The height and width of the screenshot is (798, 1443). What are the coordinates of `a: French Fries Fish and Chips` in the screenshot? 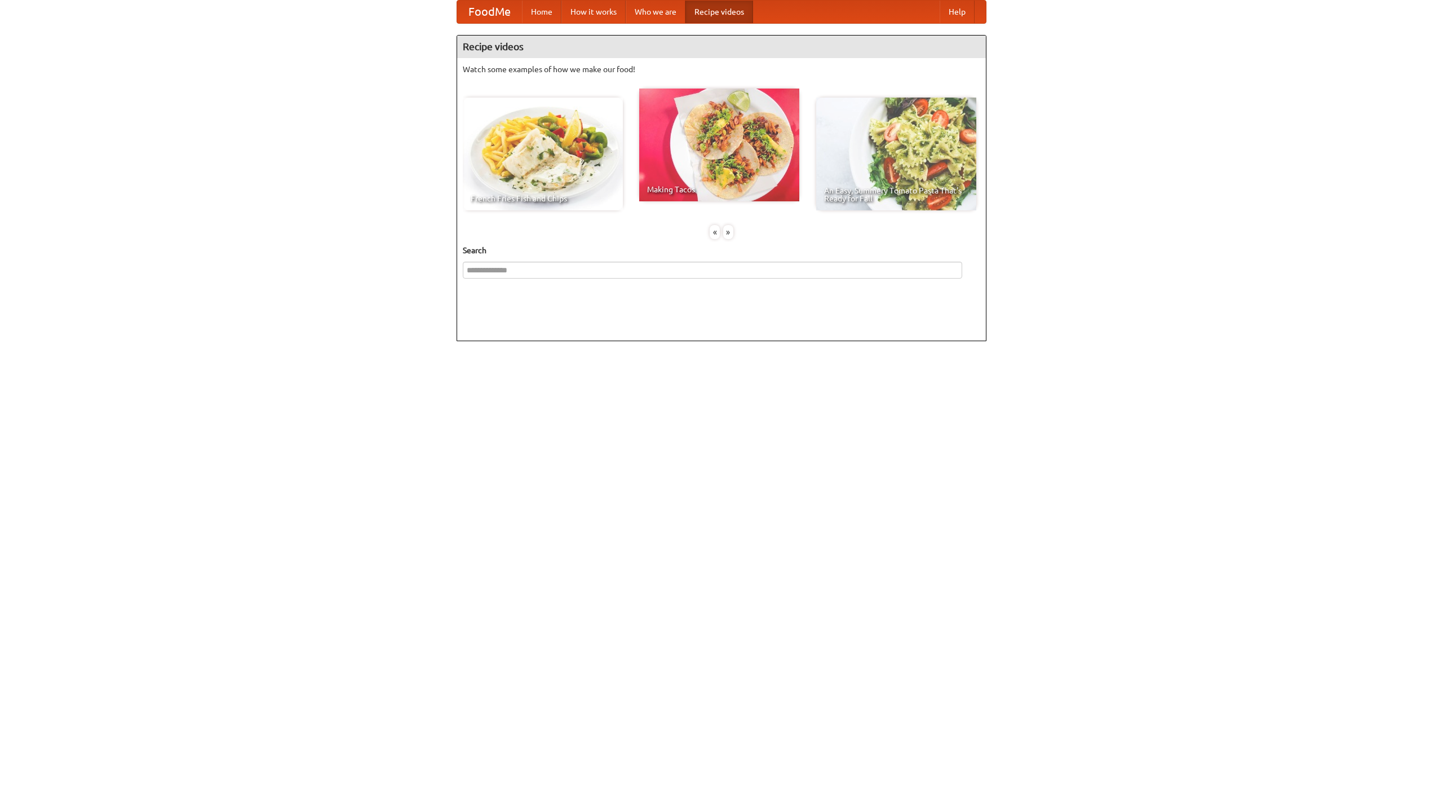 It's located at (543, 154).